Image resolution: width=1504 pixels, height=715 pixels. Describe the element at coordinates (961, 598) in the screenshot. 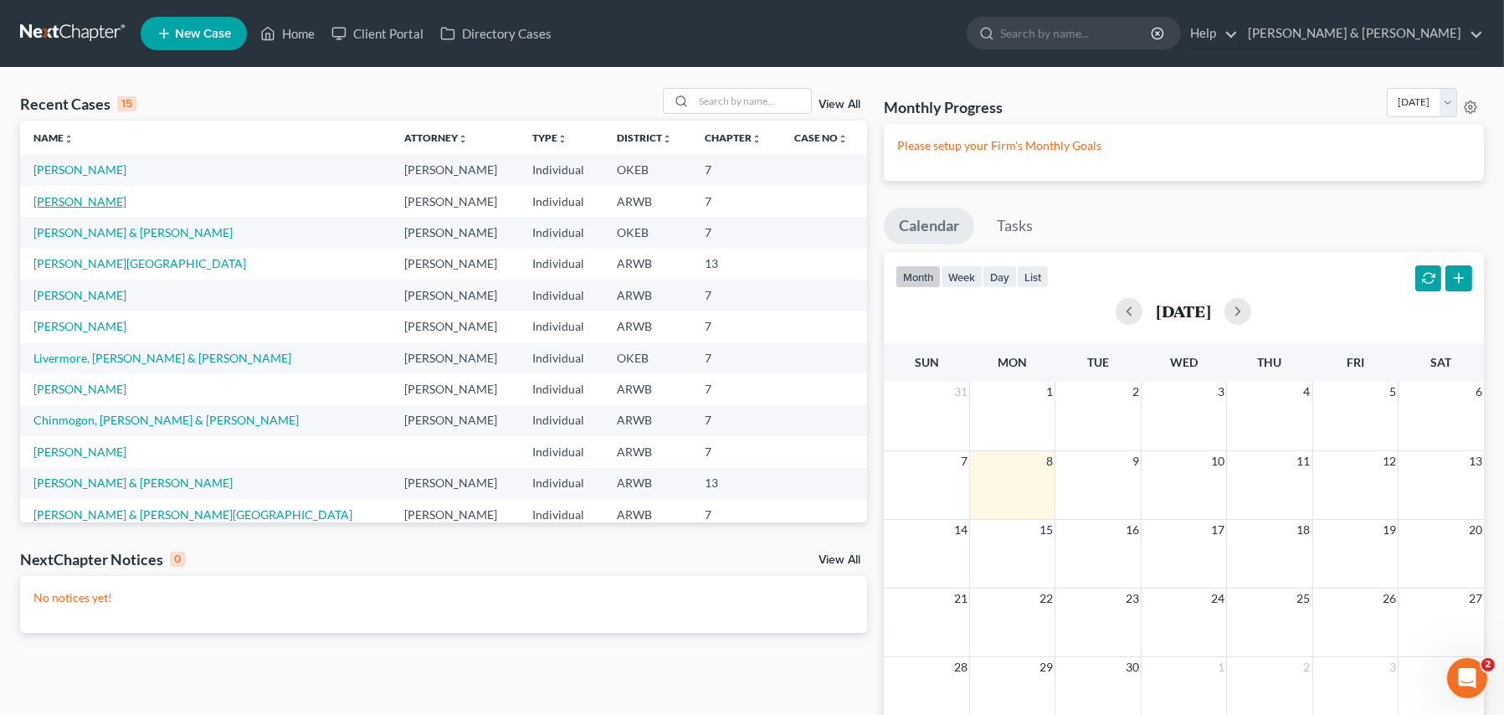

I see `span: 21` at that location.